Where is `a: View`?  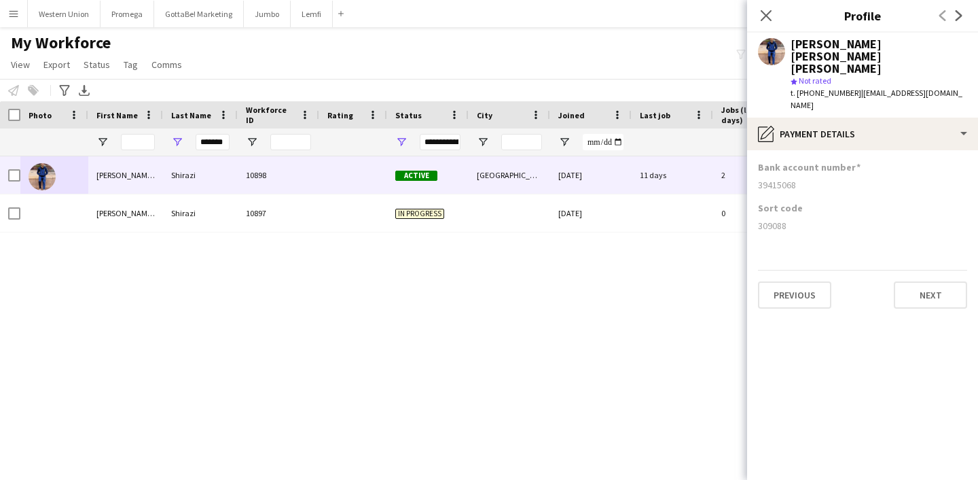 a: View is located at coordinates (20, 65).